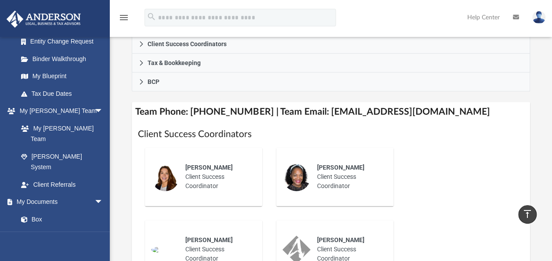 The image size is (552, 261). Describe the element at coordinates (64, 42) in the screenshot. I see `a: Entity Change Request` at that location.